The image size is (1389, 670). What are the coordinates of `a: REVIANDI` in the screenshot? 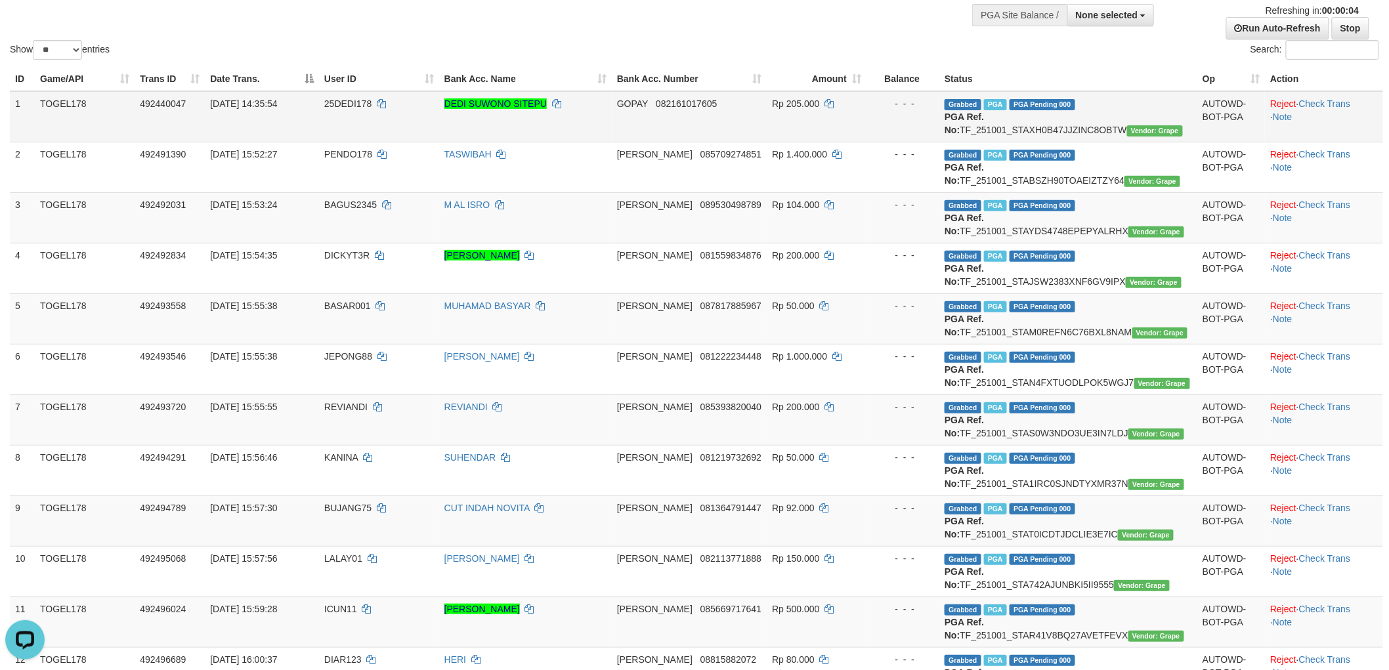 It's located at (466, 407).